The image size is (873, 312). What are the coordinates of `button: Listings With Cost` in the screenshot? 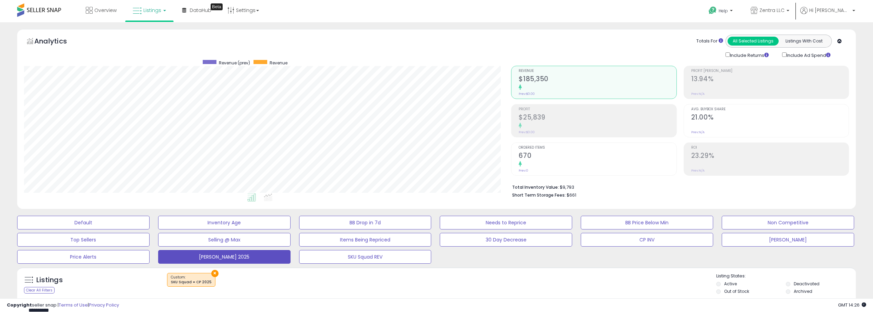 It's located at (804, 41).